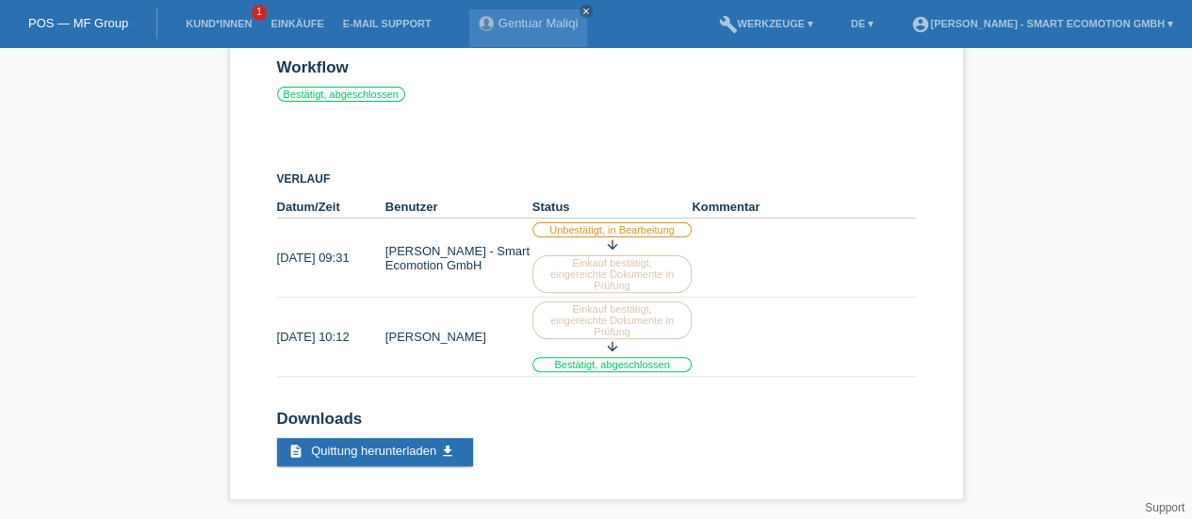  I want to click on a: E-Mail Support, so click(387, 24).